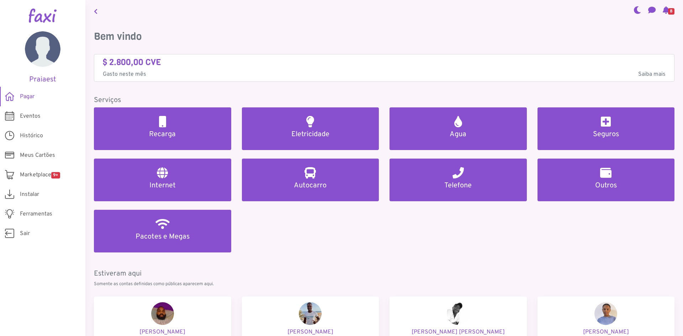  What do you see at coordinates (56, 175) in the screenshot?
I see `span: 9+` at bounding box center [56, 175].